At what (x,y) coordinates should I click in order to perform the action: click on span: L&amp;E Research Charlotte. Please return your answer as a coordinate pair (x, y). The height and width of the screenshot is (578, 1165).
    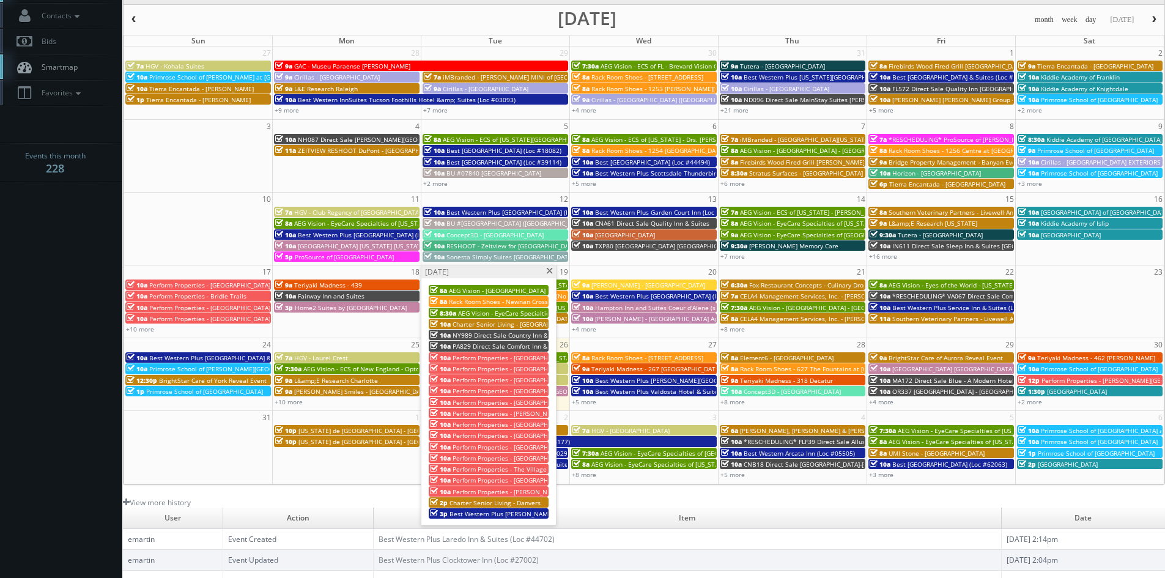
    Looking at the image, I should click on (336, 380).